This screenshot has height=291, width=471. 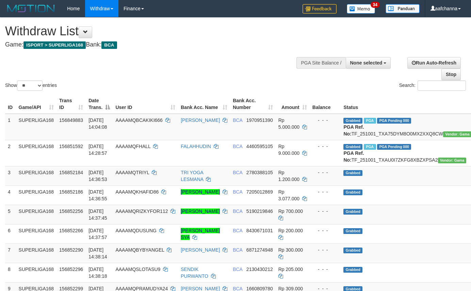 I want to click on th: Bank Acc. Number: activate to sort column ascending, so click(x=253, y=104).